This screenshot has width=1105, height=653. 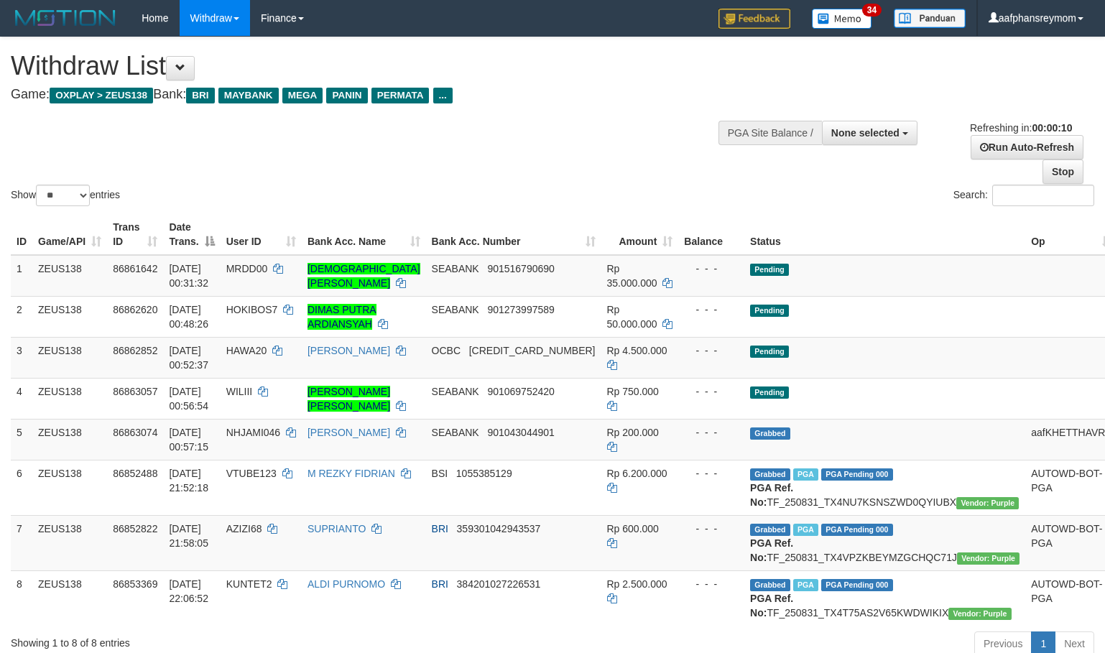 What do you see at coordinates (1021, 128) in the screenshot?
I see `span: Refreshing in:` at bounding box center [1021, 128].